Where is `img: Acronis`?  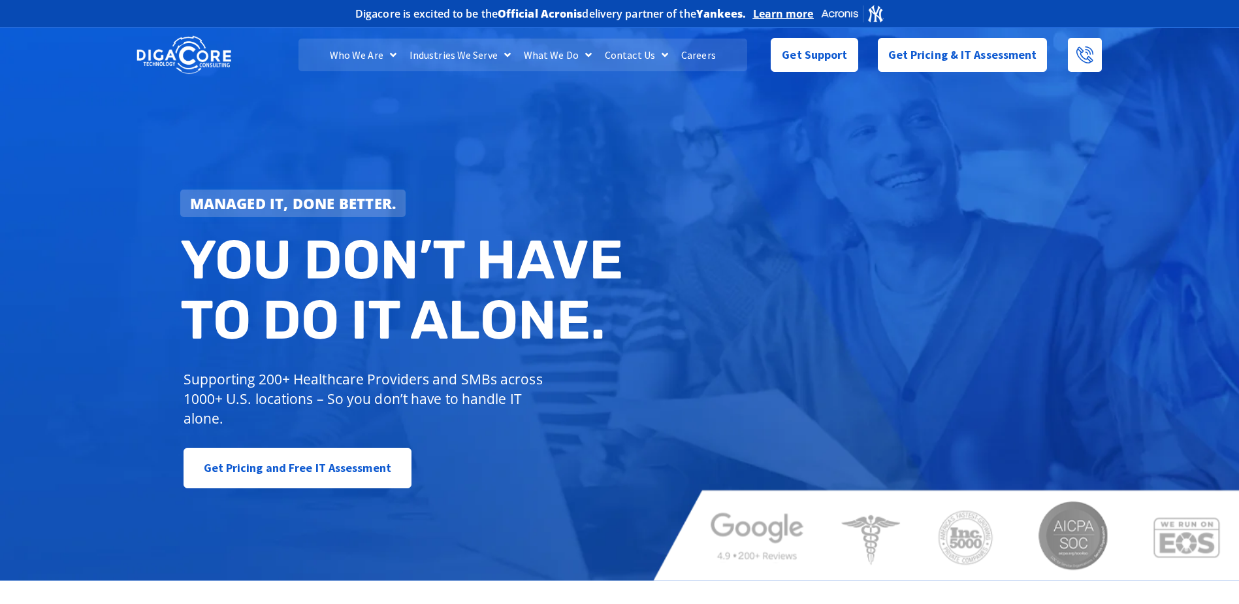
img: Acronis is located at coordinates (852, 13).